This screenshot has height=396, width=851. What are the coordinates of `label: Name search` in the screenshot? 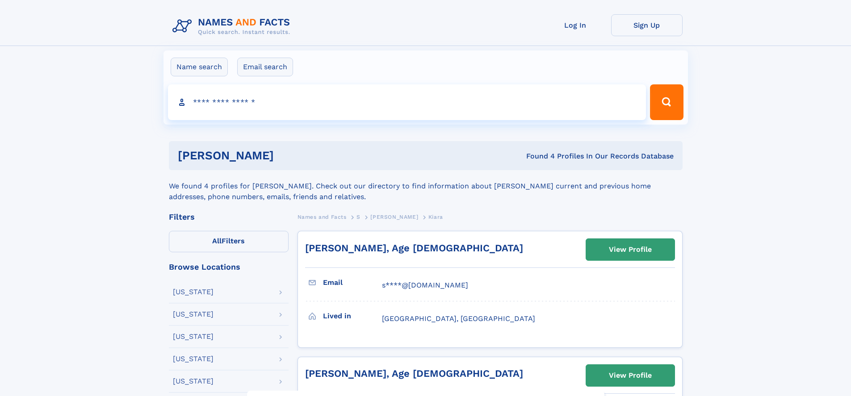 It's located at (199, 67).